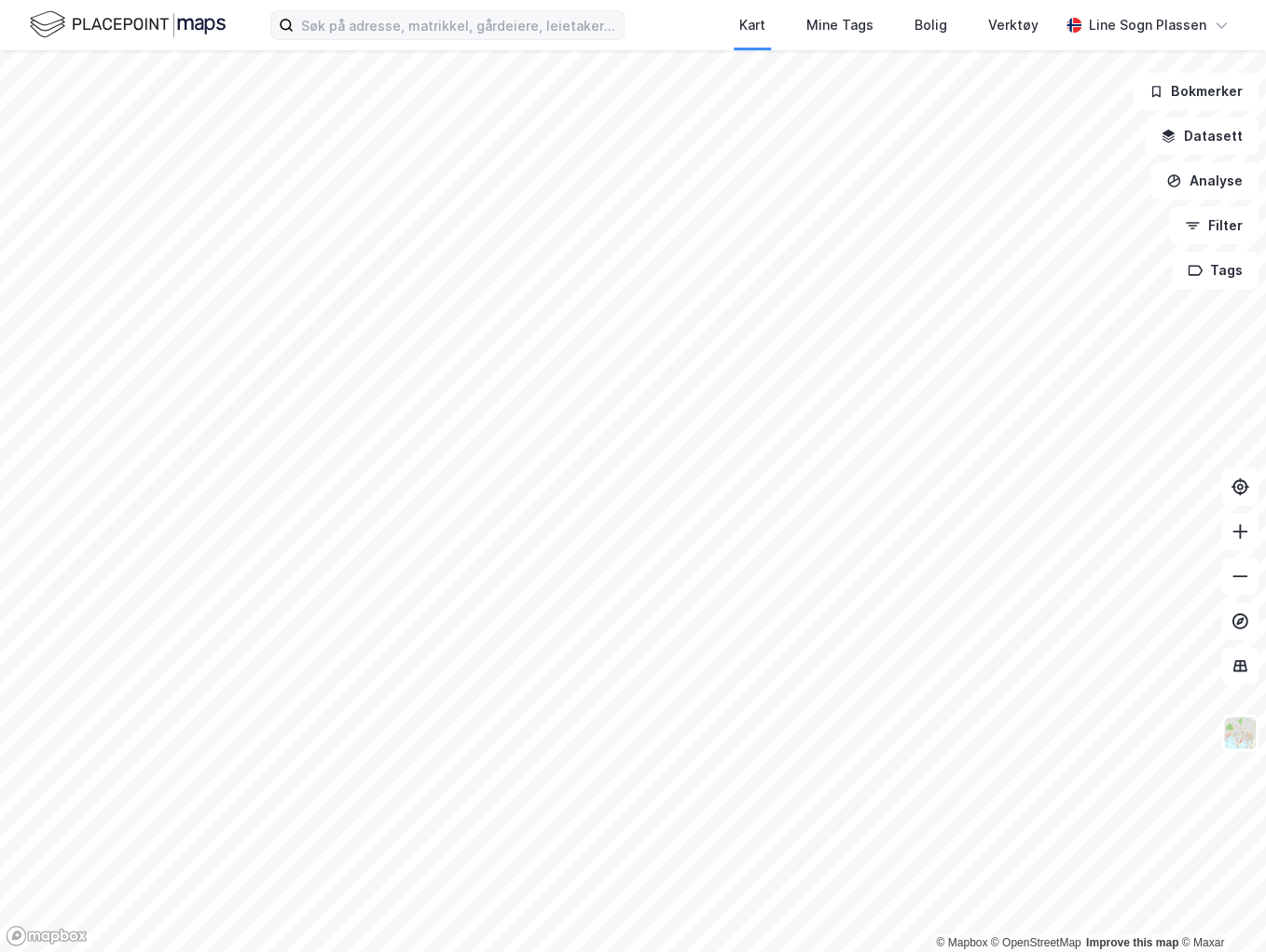 This screenshot has height=952, width=1266. What do you see at coordinates (1013, 25) in the screenshot?
I see `div: Verktøy` at bounding box center [1013, 25].